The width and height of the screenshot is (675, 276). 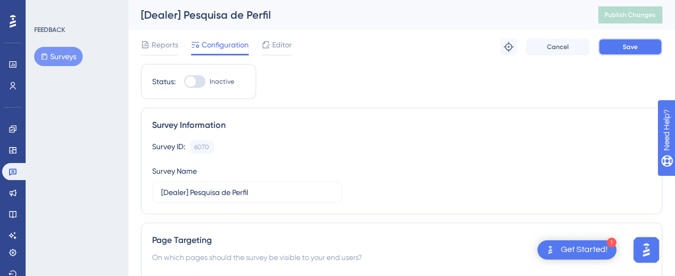 I want to click on span: Editor, so click(x=282, y=45).